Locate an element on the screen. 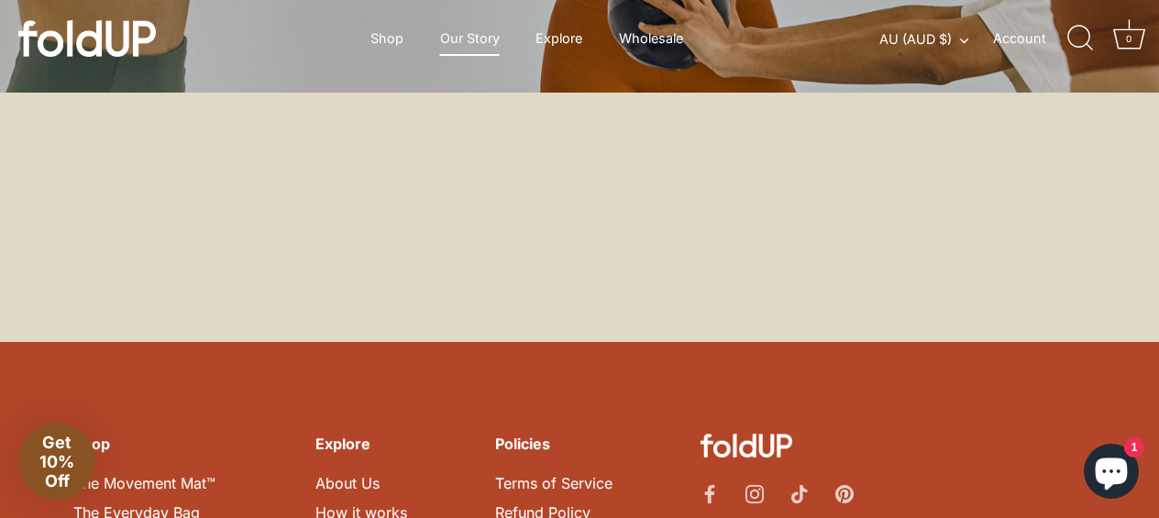 The width and height of the screenshot is (1159, 518). a: Cart is located at coordinates (1129, 39).